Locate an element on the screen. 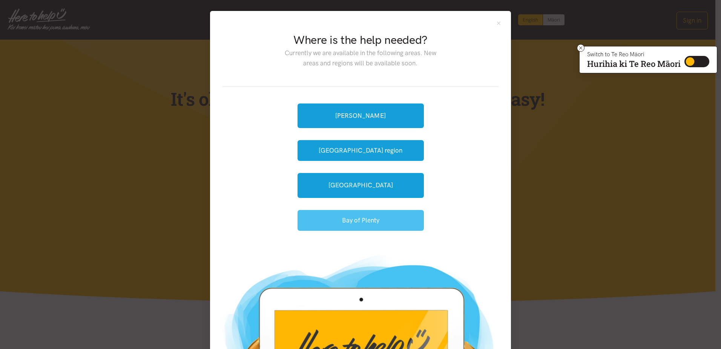 Image resolution: width=721 pixels, height=349 pixels. button: Close is located at coordinates (499, 23).